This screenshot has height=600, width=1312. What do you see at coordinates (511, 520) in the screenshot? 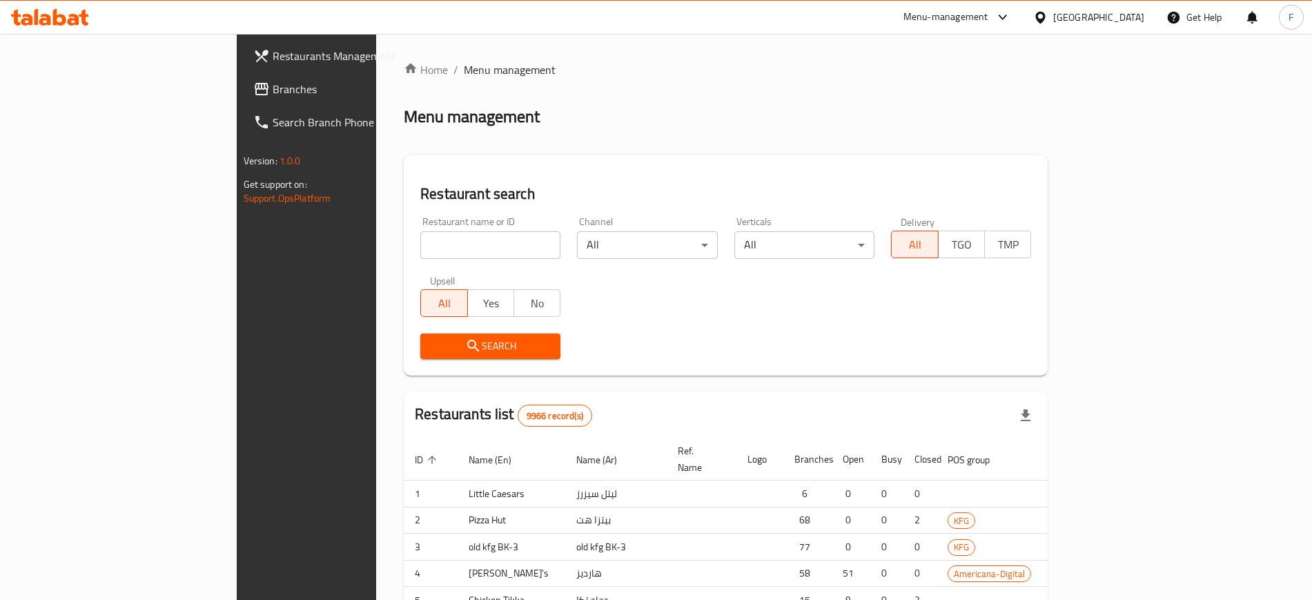
I see `td: Pizza Hut` at bounding box center [511, 520].